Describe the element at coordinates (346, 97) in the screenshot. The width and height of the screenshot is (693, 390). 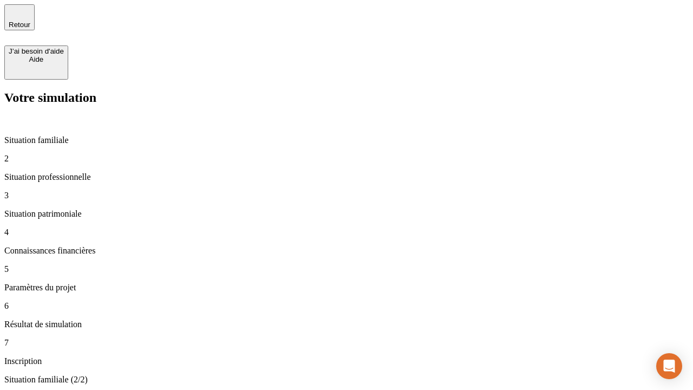
I see `h2: Votre simulation` at that location.